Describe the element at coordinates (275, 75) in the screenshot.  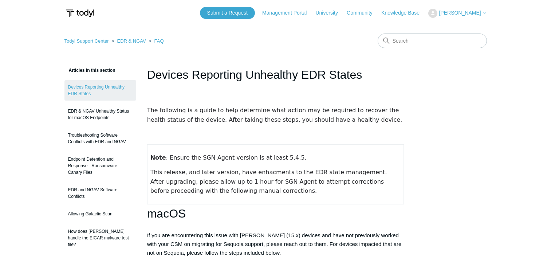
I see `h1: Devices Reporting Unhealthy EDR States` at that location.